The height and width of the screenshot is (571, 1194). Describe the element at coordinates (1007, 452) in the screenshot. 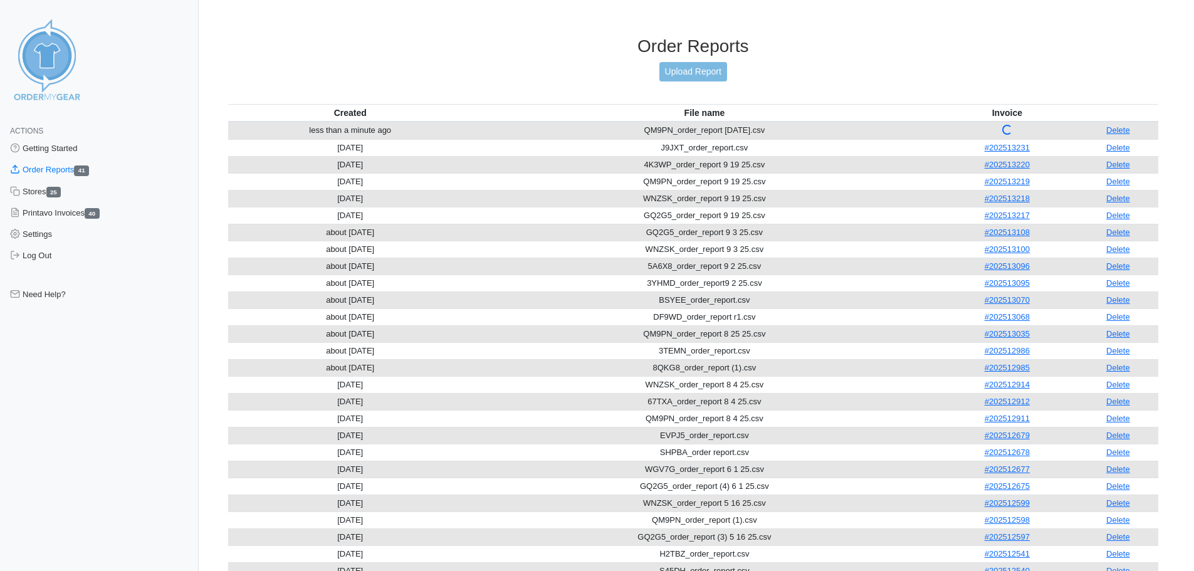

I see `a: #202512678` at that location.